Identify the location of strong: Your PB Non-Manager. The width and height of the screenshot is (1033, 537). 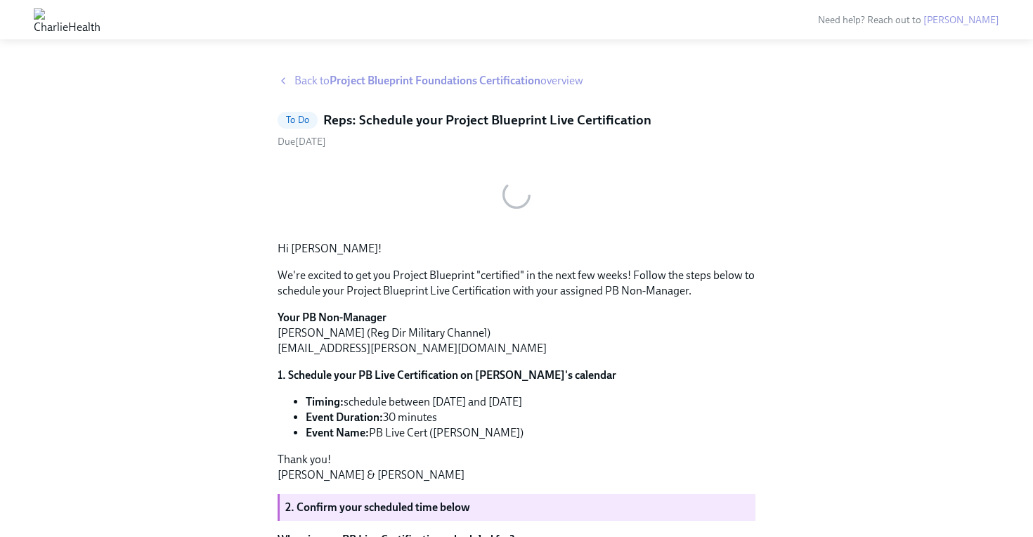
(332, 317).